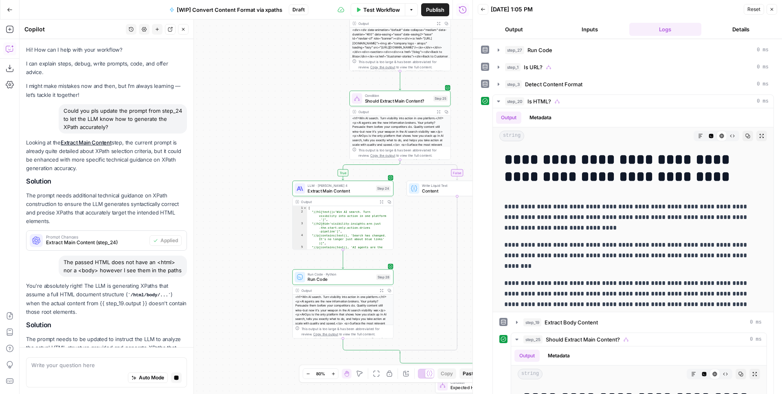  I want to click on span: 80%, so click(320, 374).